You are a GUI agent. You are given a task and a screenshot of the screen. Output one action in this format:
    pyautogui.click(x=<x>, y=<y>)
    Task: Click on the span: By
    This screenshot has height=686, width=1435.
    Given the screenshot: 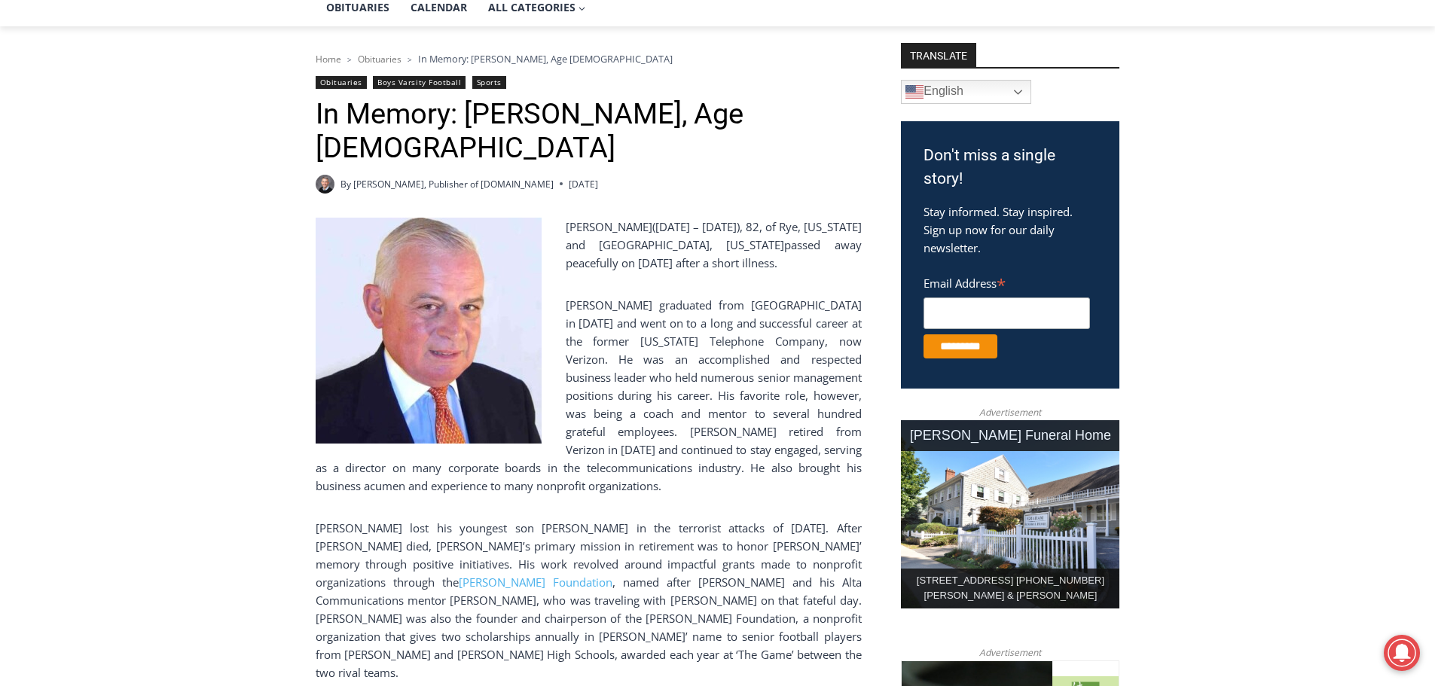 What is the action you would take?
    pyautogui.click(x=346, y=184)
    